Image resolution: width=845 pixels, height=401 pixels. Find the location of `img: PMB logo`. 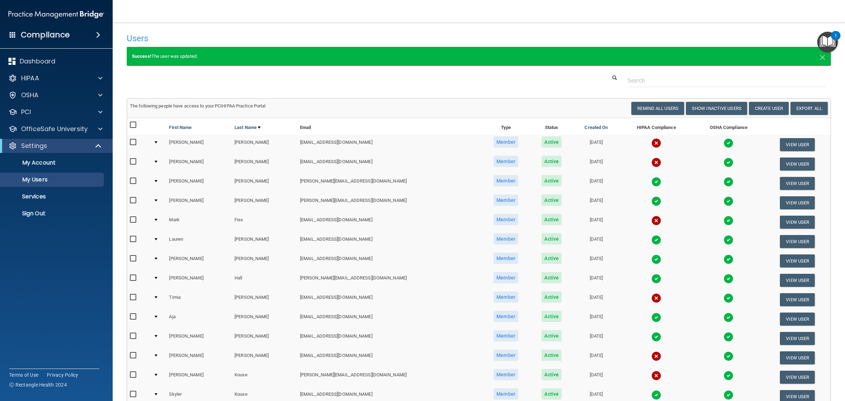

img: PMB logo is located at coordinates (56, 14).